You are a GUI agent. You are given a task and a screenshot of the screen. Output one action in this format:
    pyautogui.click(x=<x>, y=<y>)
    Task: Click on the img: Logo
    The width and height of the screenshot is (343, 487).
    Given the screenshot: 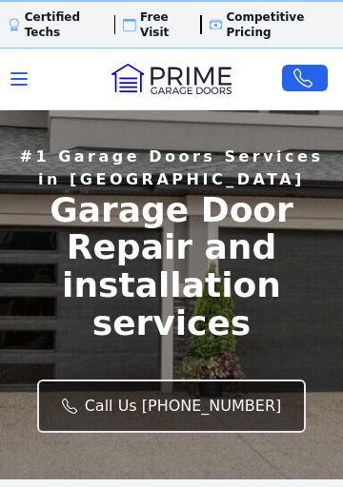 What is the action you would take?
    pyautogui.click(x=171, y=79)
    